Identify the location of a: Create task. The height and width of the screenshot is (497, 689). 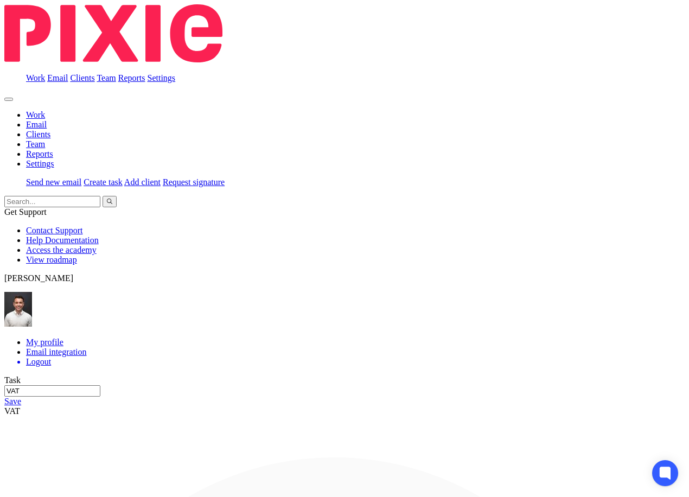
(103, 182).